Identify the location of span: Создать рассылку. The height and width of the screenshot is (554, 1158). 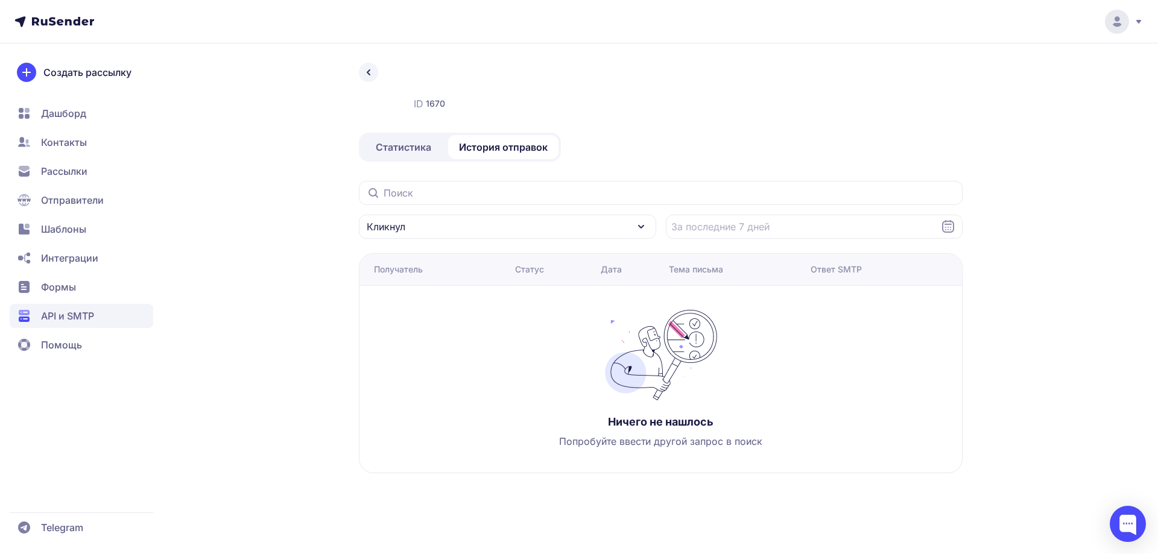
(87, 72).